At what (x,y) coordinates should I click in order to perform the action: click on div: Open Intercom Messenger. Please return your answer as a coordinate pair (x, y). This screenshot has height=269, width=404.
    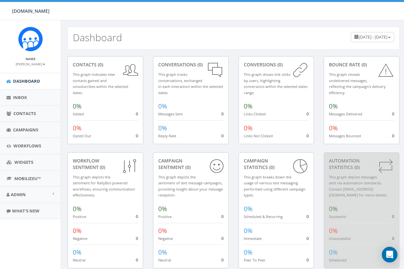
    Looking at the image, I should click on (390, 254).